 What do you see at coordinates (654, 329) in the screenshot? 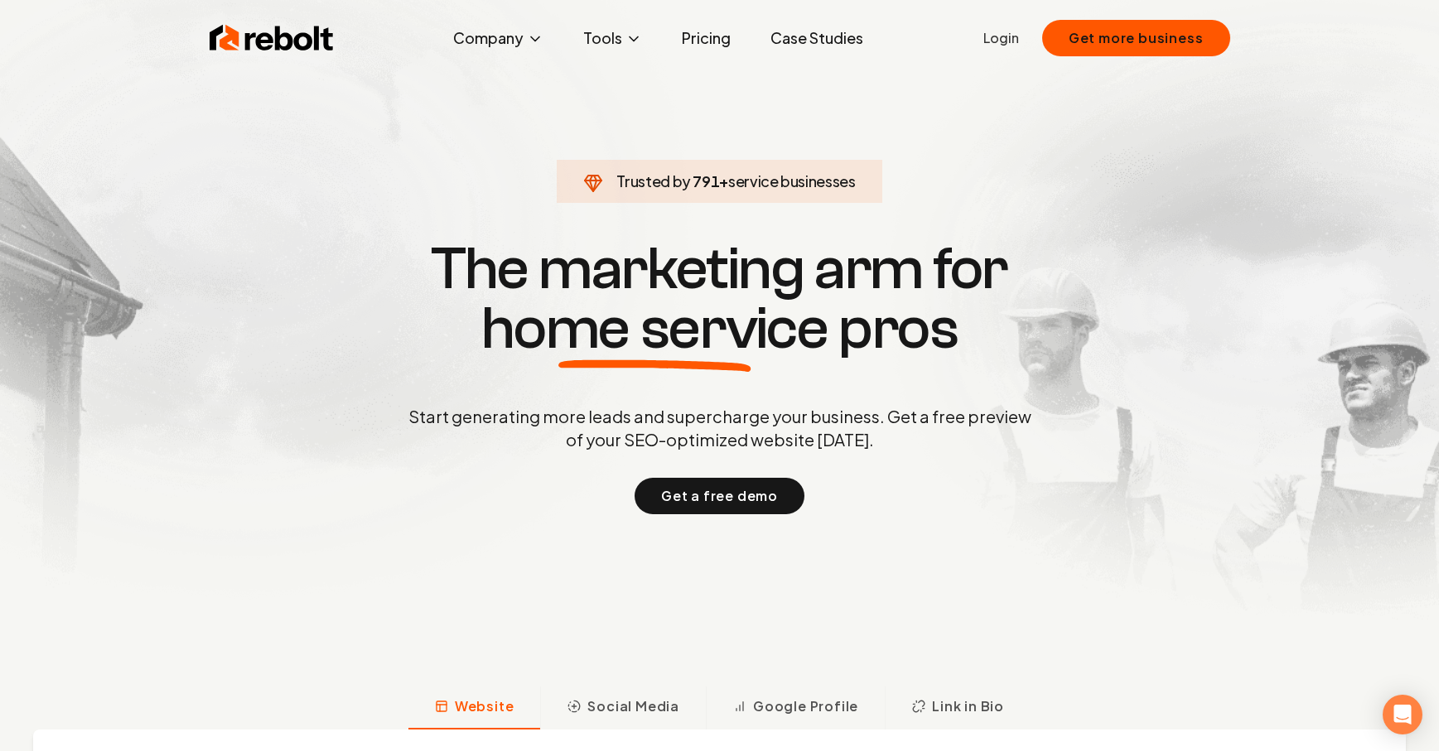
I see `span: home service` at bounding box center [654, 329].